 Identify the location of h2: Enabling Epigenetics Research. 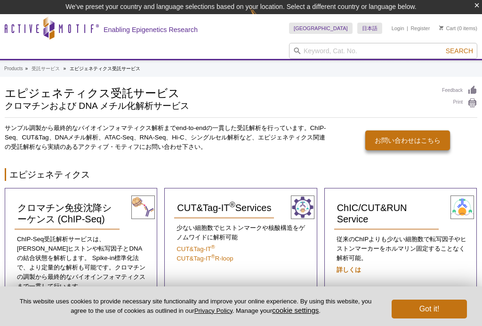
(151, 30).